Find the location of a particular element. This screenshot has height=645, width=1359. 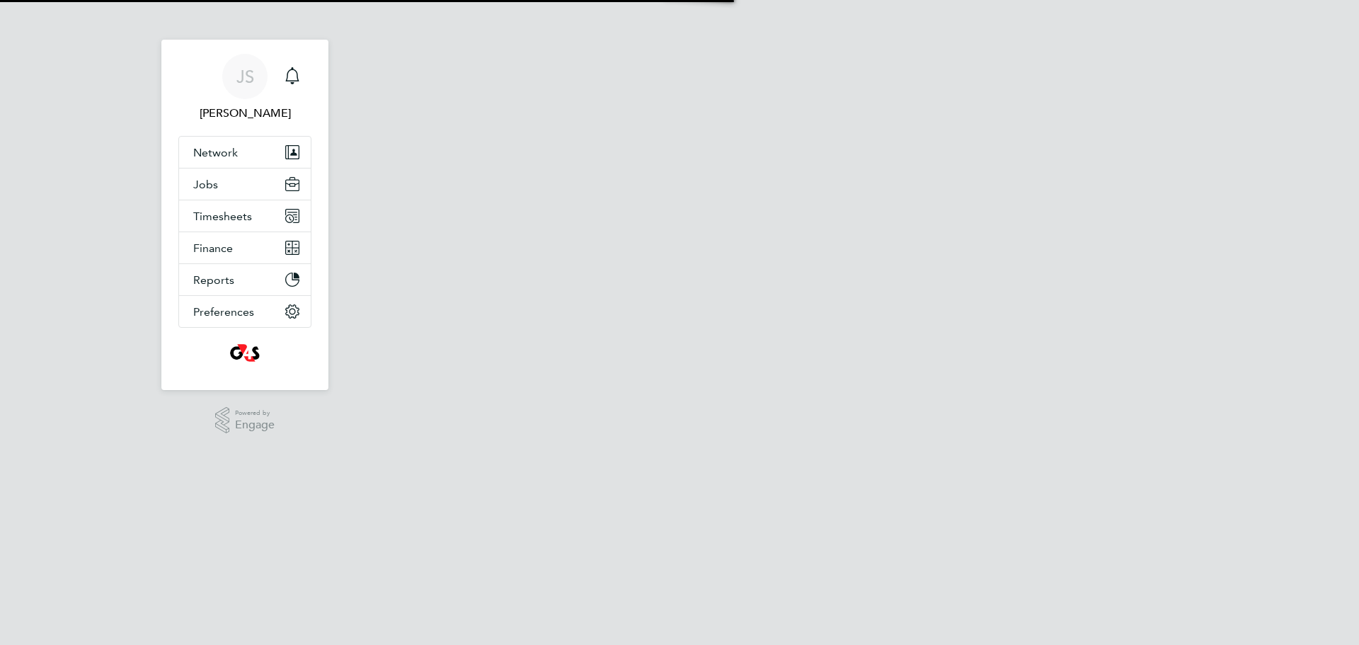

nav: Main navigation is located at coordinates (245, 215).